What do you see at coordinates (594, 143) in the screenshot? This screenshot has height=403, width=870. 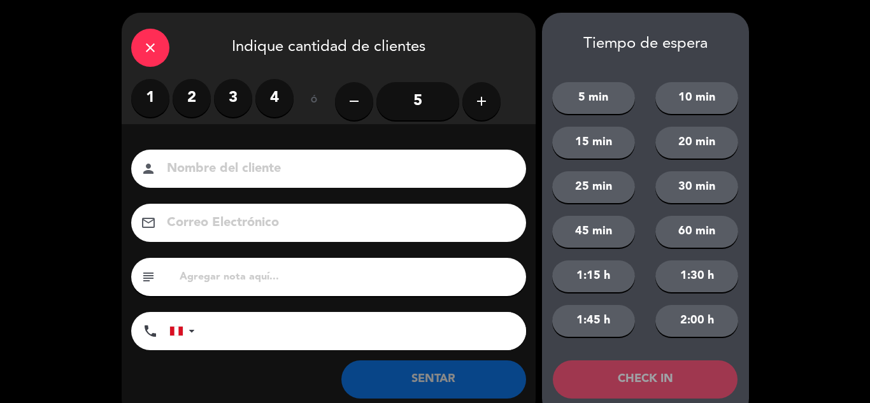 I see `button: 15 min` at bounding box center [594, 143].